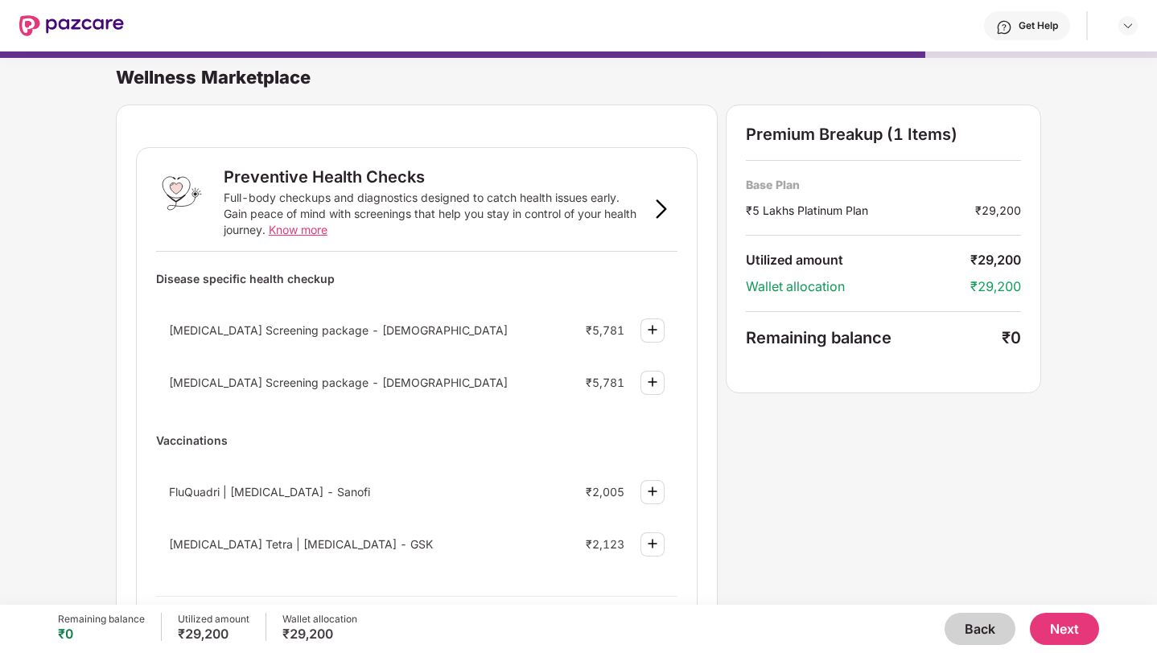 The height and width of the screenshot is (653, 1157). Describe the element at coordinates (883, 134) in the screenshot. I see `div: Premium Breakup (1 Items)` at that location.